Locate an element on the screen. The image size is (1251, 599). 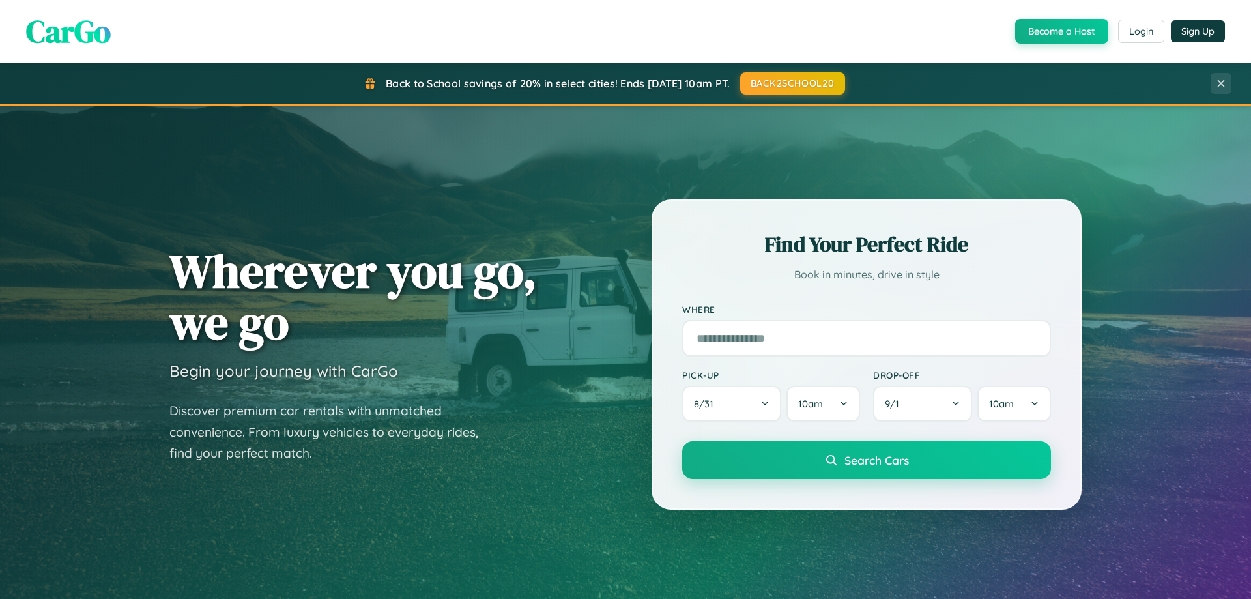
button: Search Cars is located at coordinates (867, 460).